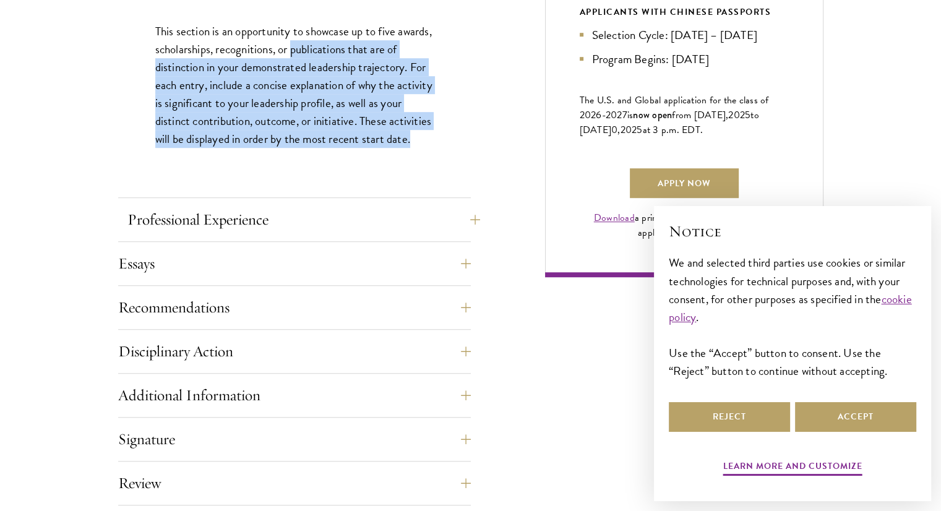  What do you see at coordinates (304, 220) in the screenshot?
I see `button: Professional Experience` at bounding box center [304, 220].